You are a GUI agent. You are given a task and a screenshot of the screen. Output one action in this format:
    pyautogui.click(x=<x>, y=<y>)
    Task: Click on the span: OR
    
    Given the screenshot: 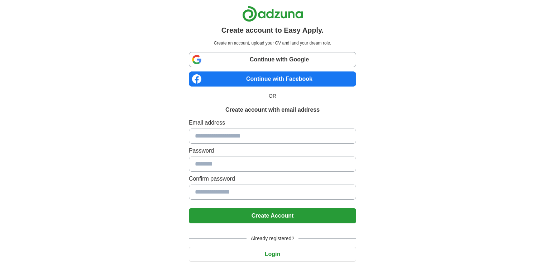 What is the action you would take?
    pyautogui.click(x=272, y=96)
    